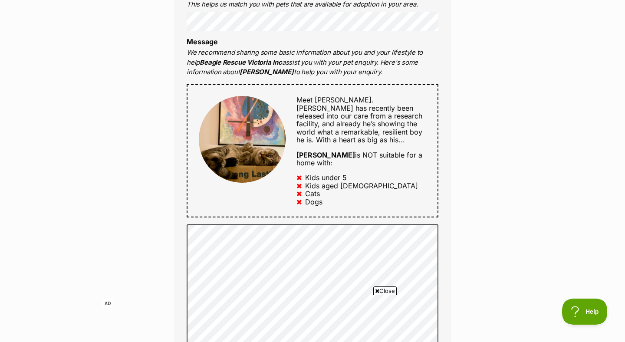 Image resolution: width=625 pixels, height=342 pixels. I want to click on span: Square, so click(170, 88).